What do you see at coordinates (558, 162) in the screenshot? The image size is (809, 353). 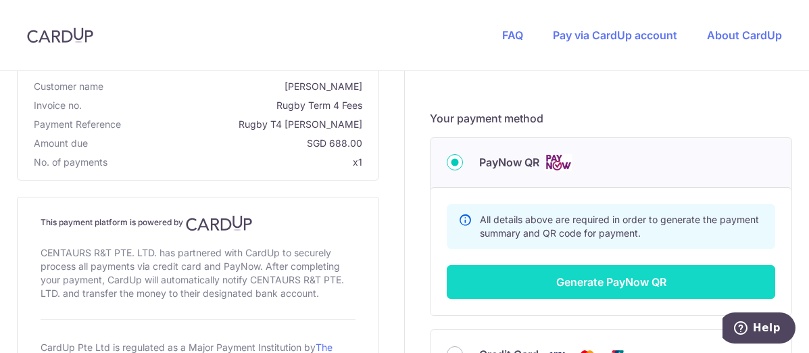 I see `img: Cards logo` at bounding box center [558, 162].